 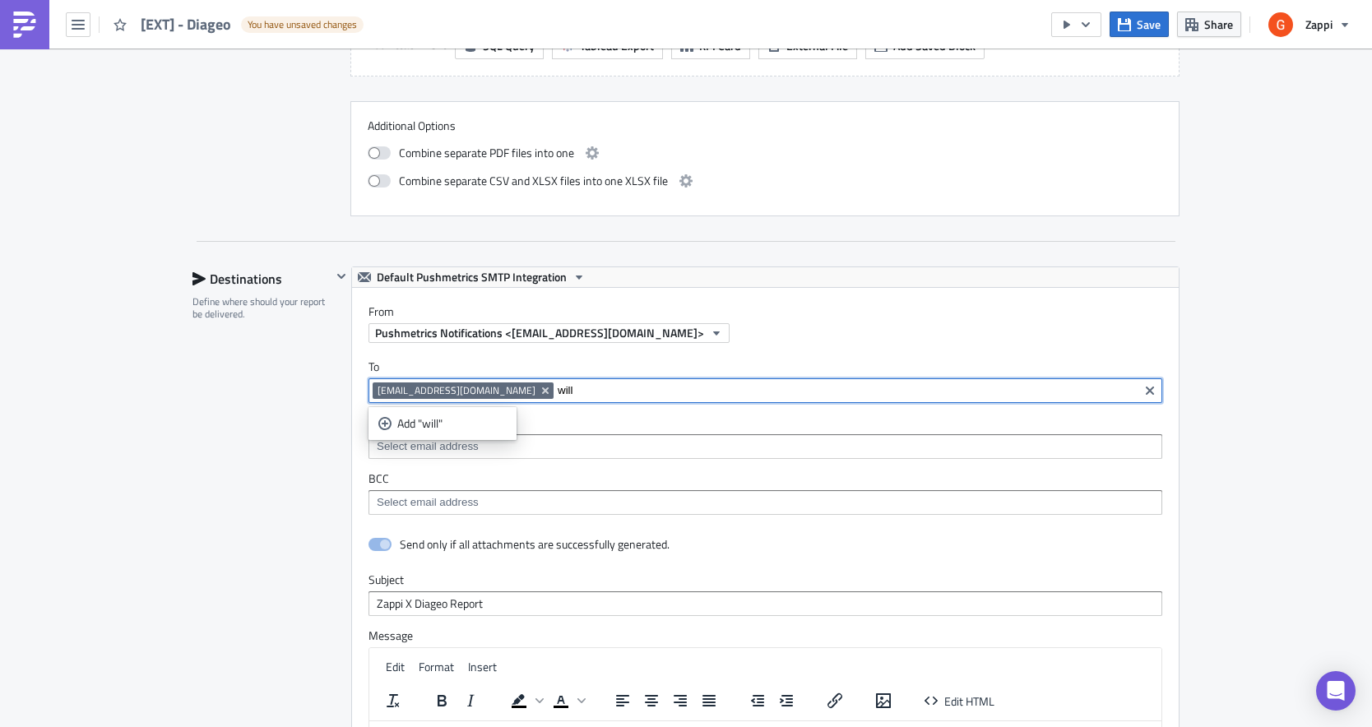 What do you see at coordinates (39, 67) in the screenshot?
I see `img: tableau_3` at bounding box center [39, 67].